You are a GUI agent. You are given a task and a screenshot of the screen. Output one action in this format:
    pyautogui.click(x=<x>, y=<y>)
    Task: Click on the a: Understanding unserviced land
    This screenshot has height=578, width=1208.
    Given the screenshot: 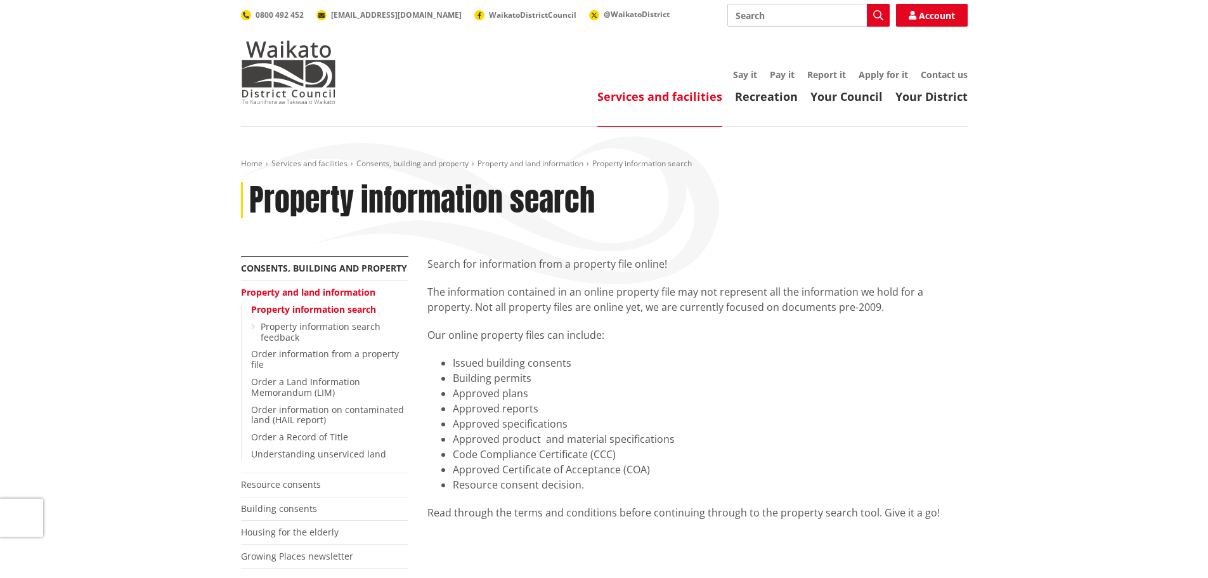 What is the action you would take?
    pyautogui.click(x=318, y=453)
    